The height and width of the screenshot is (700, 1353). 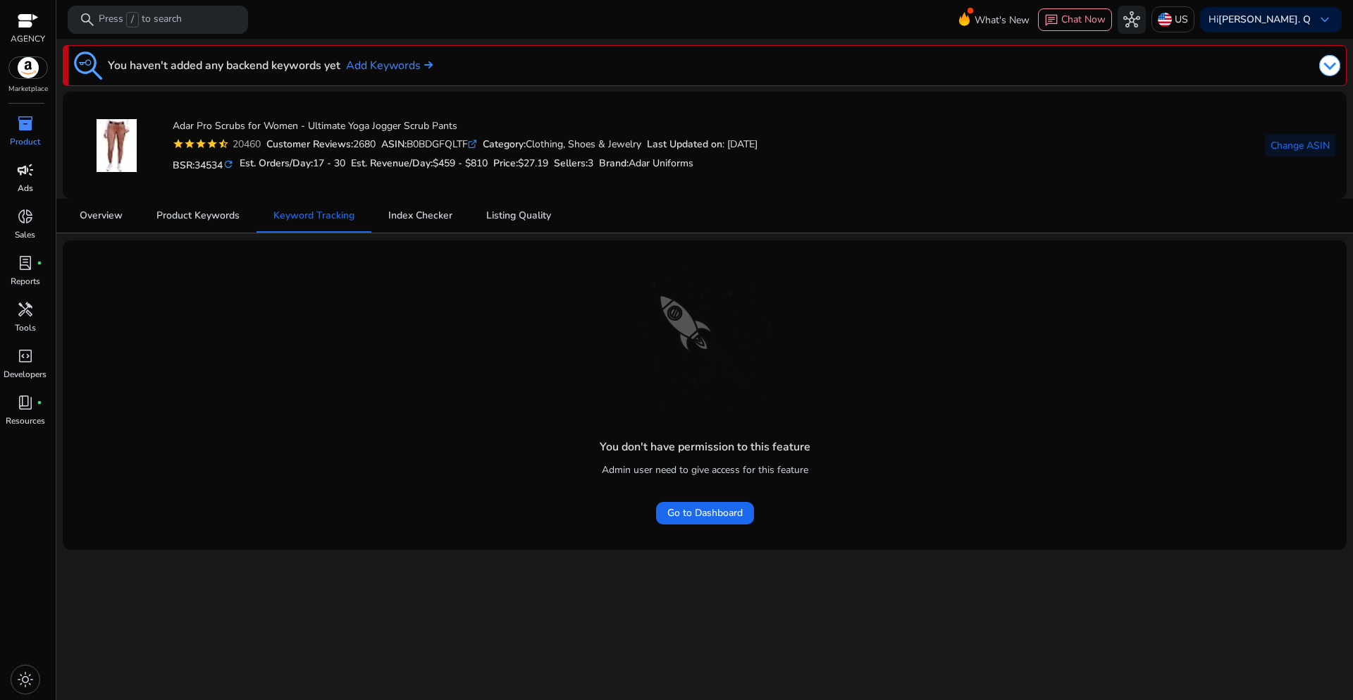 What do you see at coordinates (25, 142) in the screenshot?
I see `p: Product` at bounding box center [25, 142].